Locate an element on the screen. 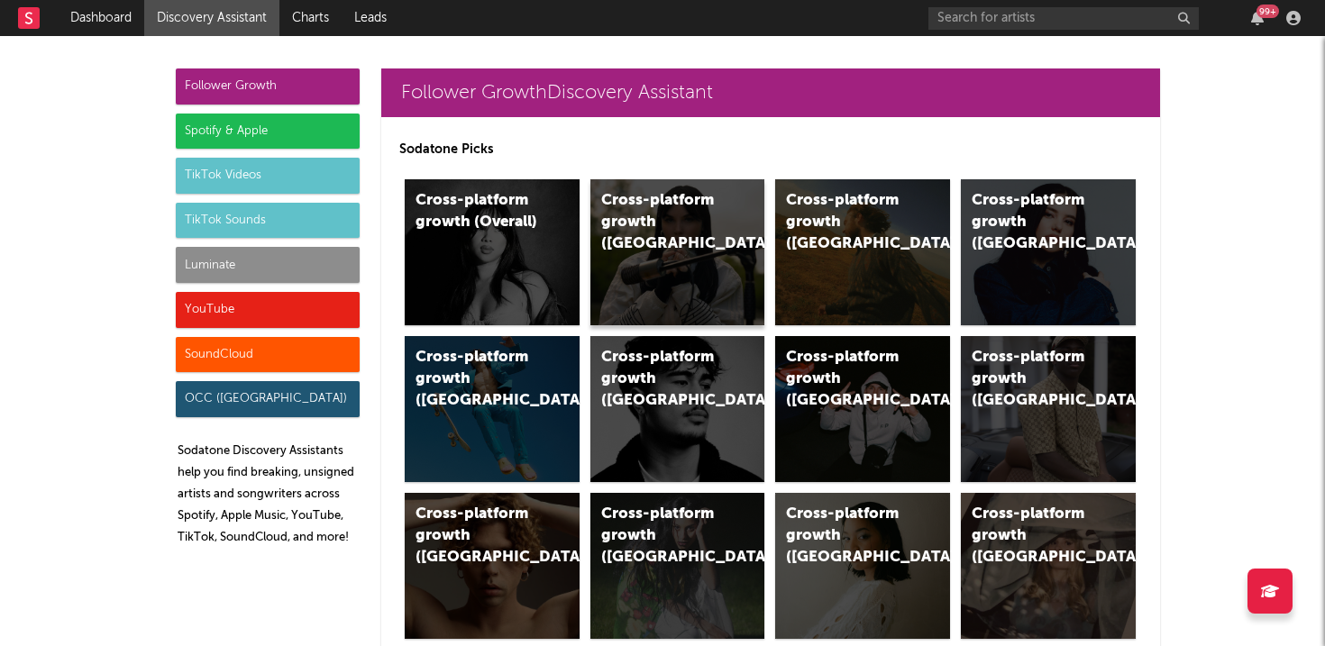  a: Follower GrowthDiscovery Assistant is located at coordinates (770, 93).